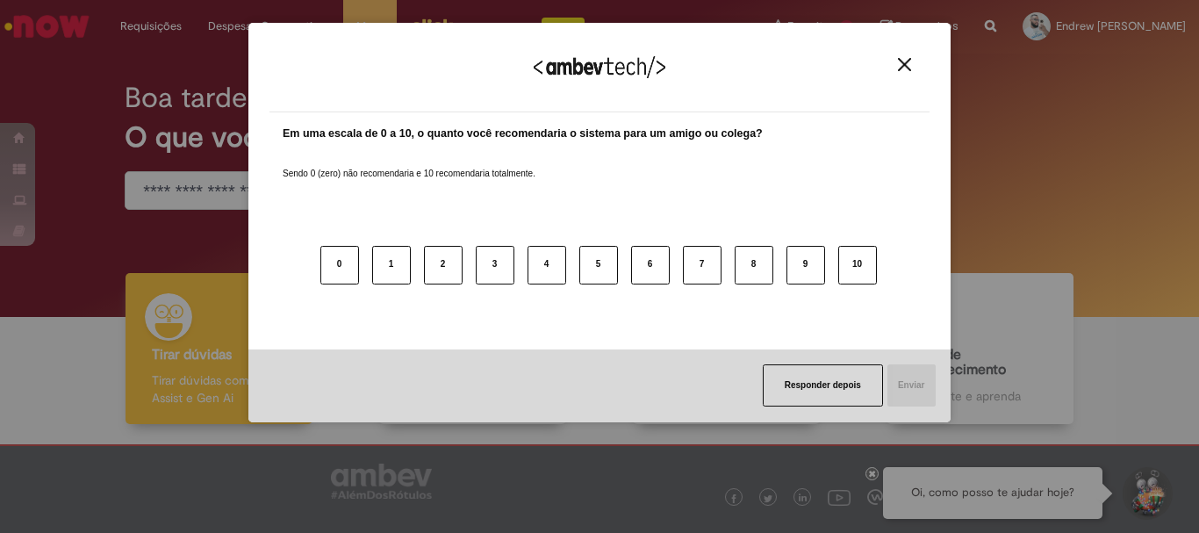 Image resolution: width=1199 pixels, height=533 pixels. Describe the element at coordinates (443, 265) in the screenshot. I see `button: 2` at that location.